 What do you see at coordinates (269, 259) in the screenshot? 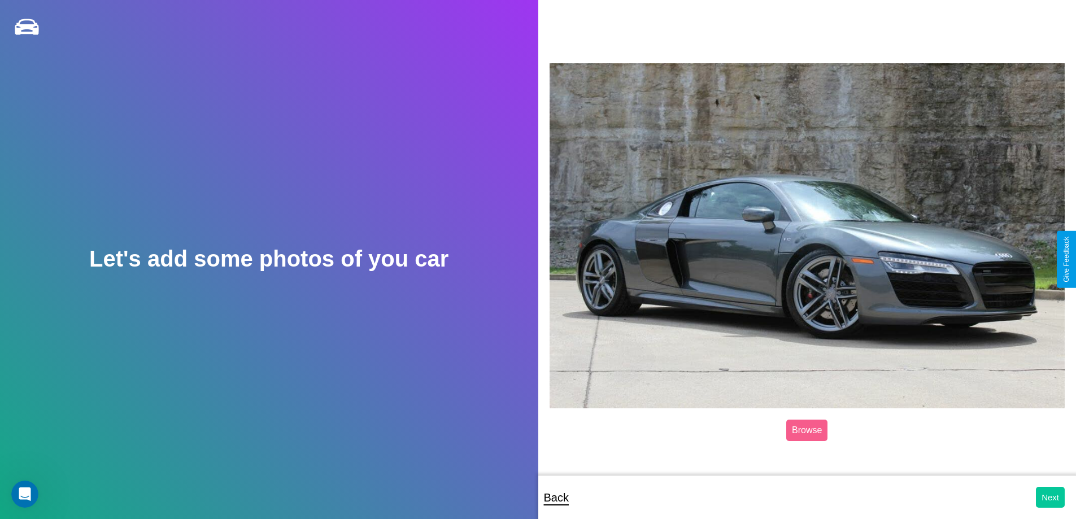
I see `h2: Let's add some photos of you car` at bounding box center [269, 259].